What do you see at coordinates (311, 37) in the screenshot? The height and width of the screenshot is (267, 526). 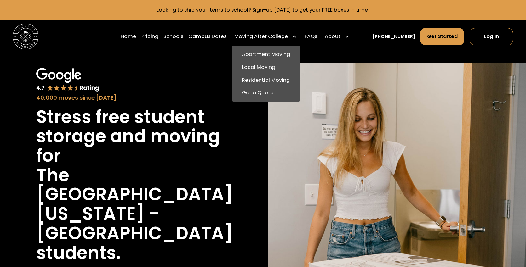 I see `a: FAQs` at bounding box center [311, 37].